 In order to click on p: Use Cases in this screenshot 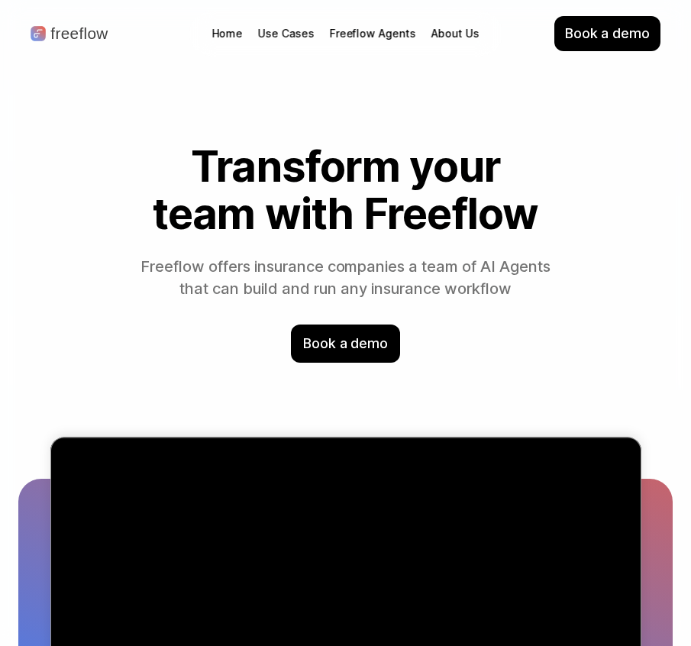, I will do `click(286, 34)`.